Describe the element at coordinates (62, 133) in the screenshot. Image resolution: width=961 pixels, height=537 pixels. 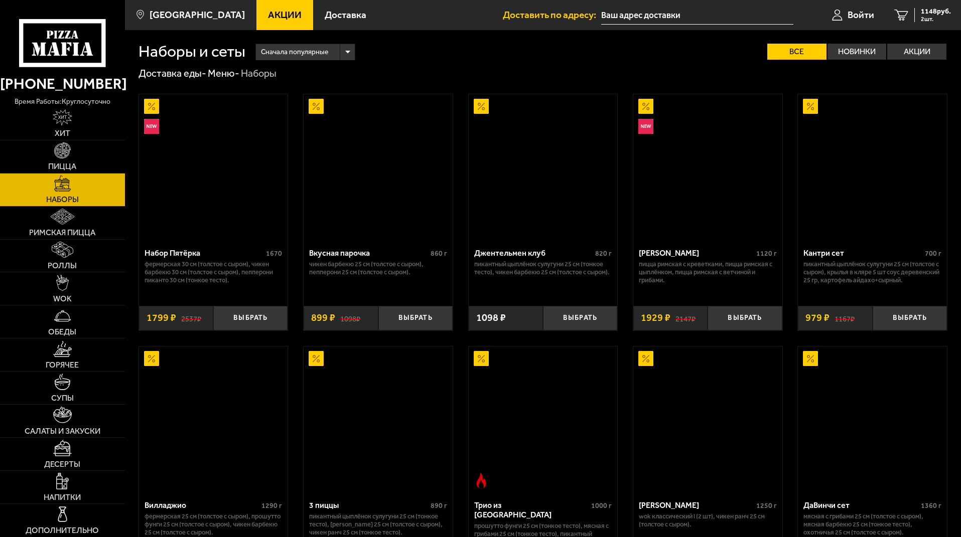
I see `span: Хит` at that location.